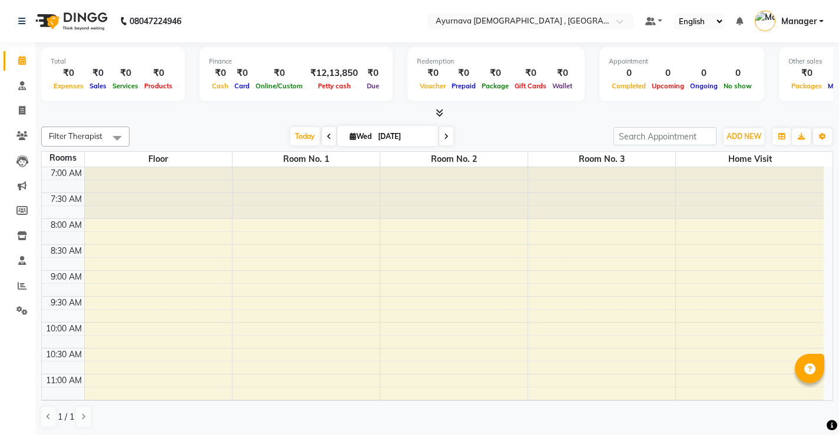  What do you see at coordinates (66, 173) in the screenshot?
I see `div: 7:00 AM` at bounding box center [66, 173].